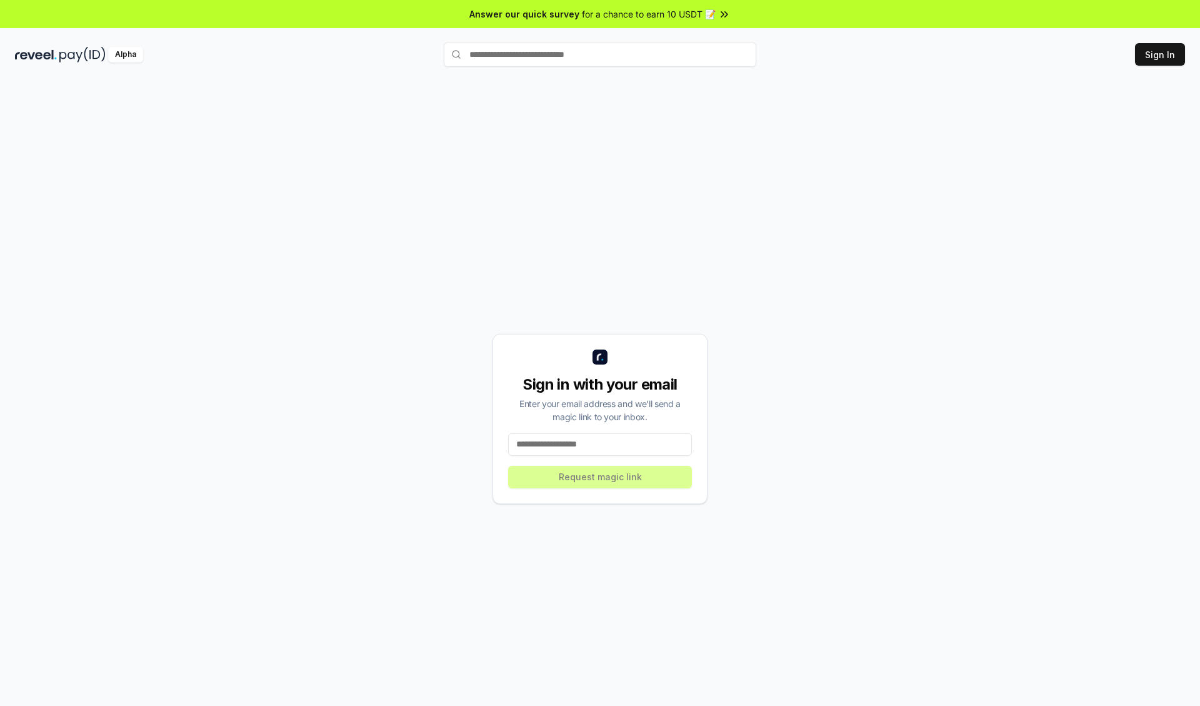 This screenshot has width=1200, height=706. What do you see at coordinates (524, 14) in the screenshot?
I see `span: Answer our quick survey` at bounding box center [524, 14].